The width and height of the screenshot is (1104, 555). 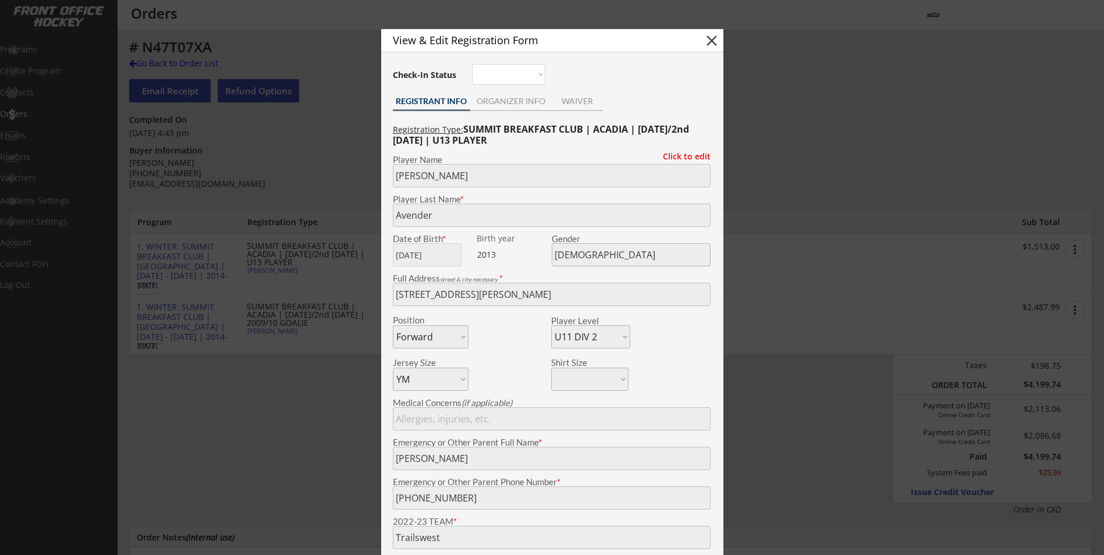 What do you see at coordinates (428, 129) in the screenshot?
I see `u: Registration Type:` at bounding box center [428, 129].